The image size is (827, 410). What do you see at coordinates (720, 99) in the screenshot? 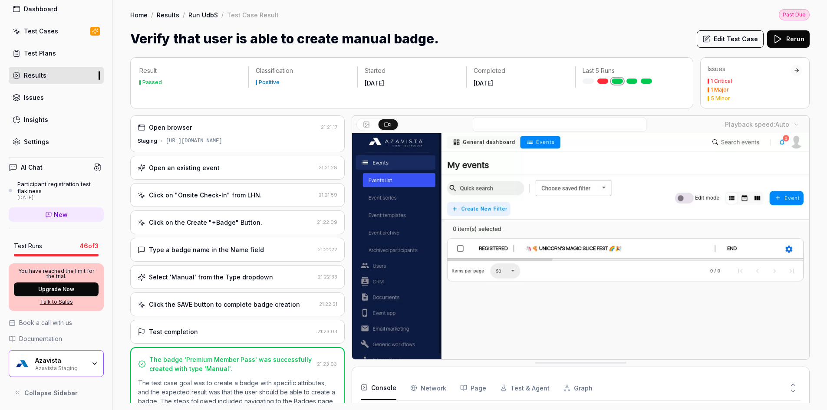
I see `div: 5 Minor` at bounding box center [720, 99].